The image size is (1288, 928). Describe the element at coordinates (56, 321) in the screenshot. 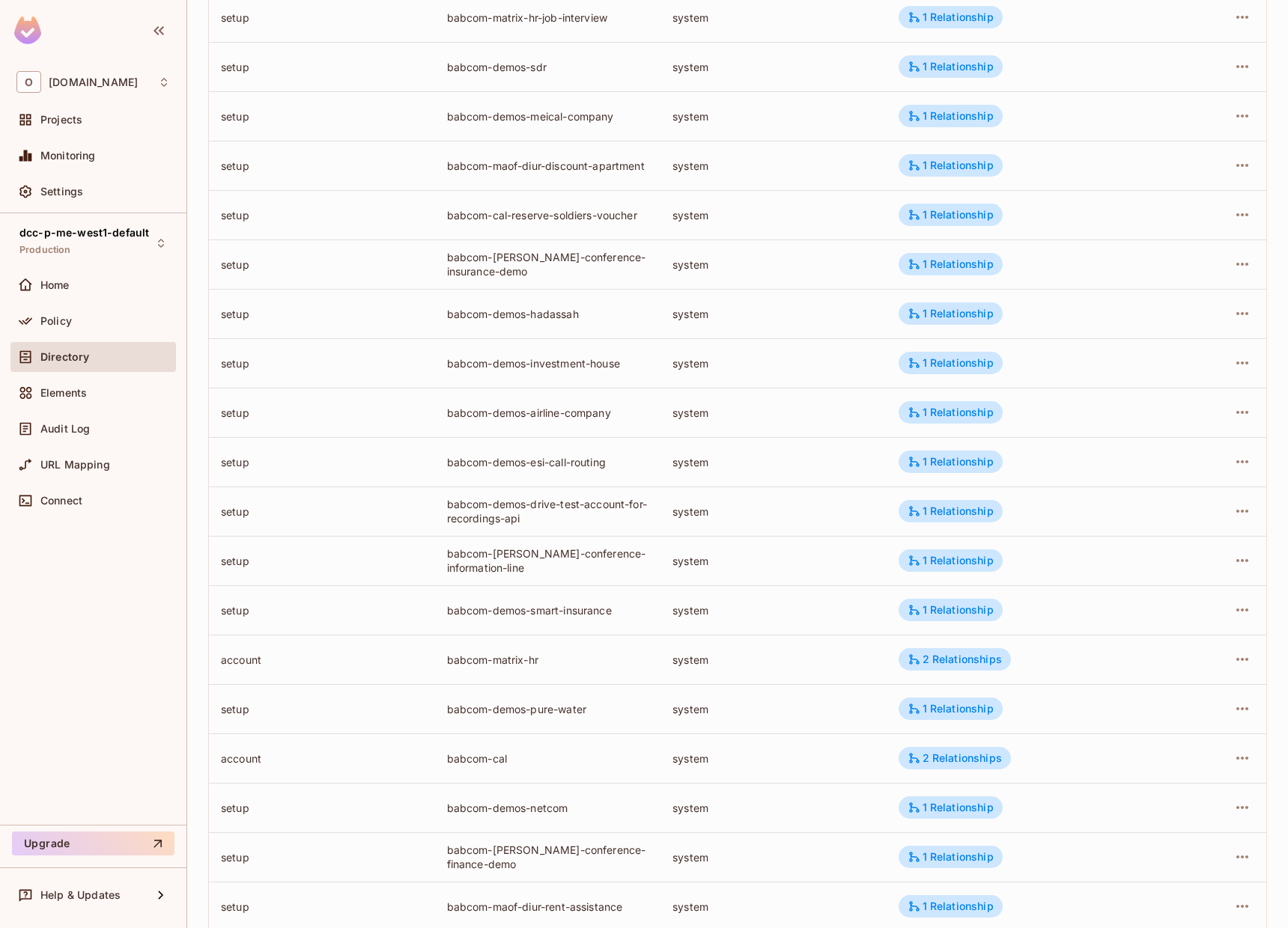

I see `span: Policy` at that location.